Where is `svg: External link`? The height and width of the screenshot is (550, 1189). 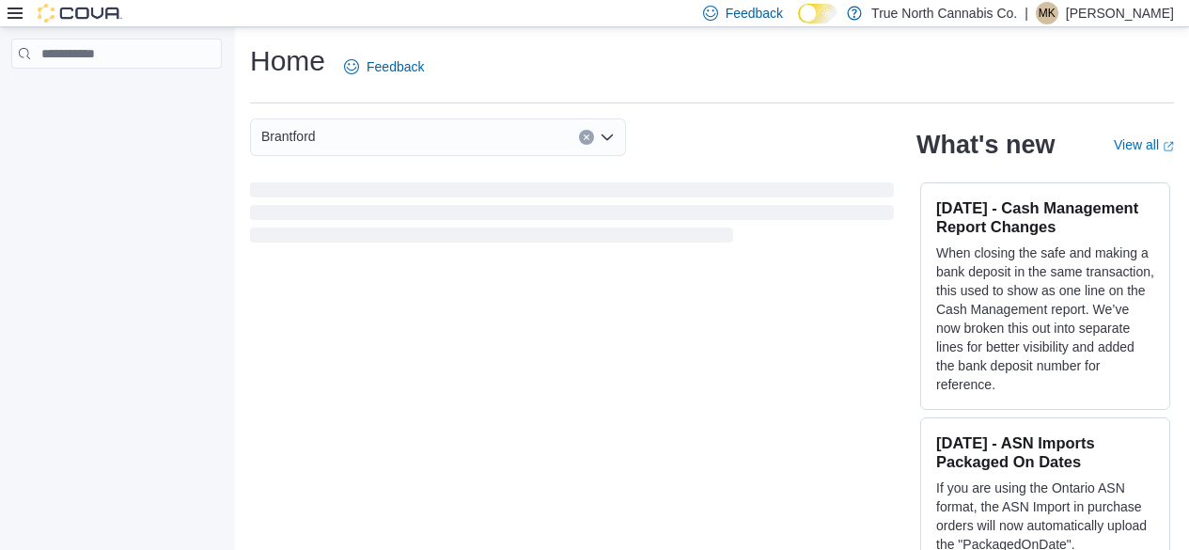
svg: External link is located at coordinates (1169, 147).